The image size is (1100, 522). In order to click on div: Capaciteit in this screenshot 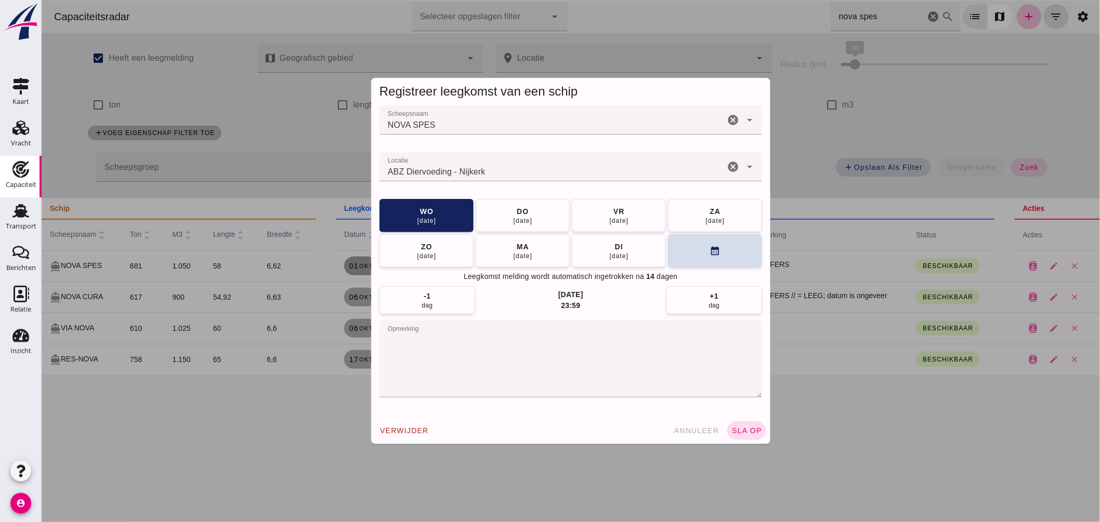, I will do `click(21, 185)`.